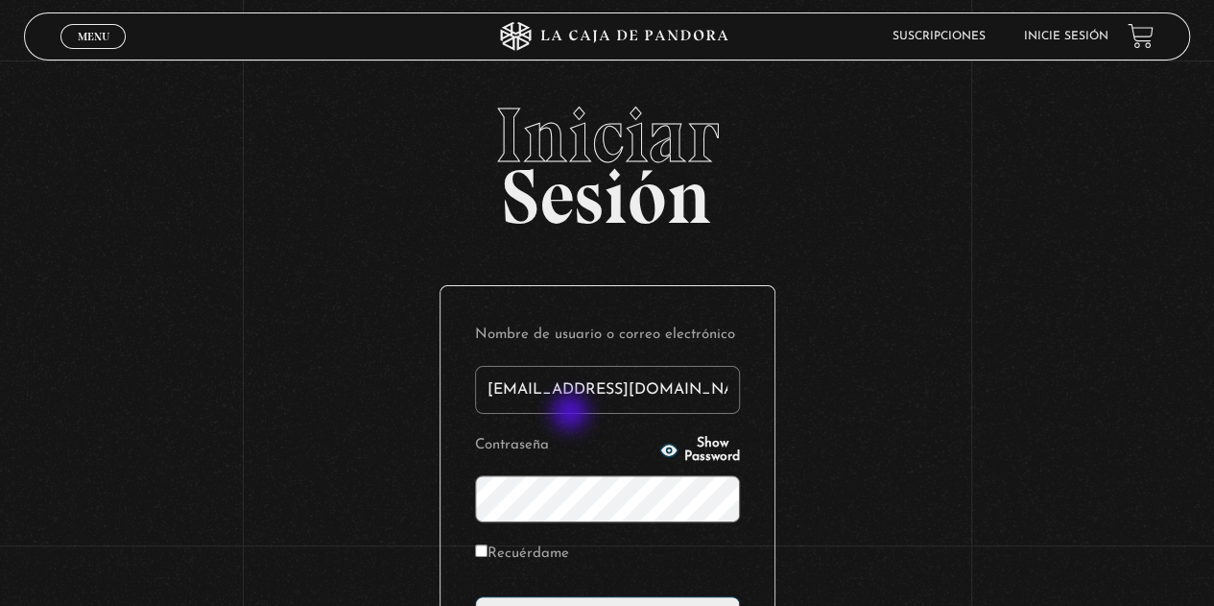  Describe the element at coordinates (93, 36) in the screenshot. I see `span: Menu` at that location.